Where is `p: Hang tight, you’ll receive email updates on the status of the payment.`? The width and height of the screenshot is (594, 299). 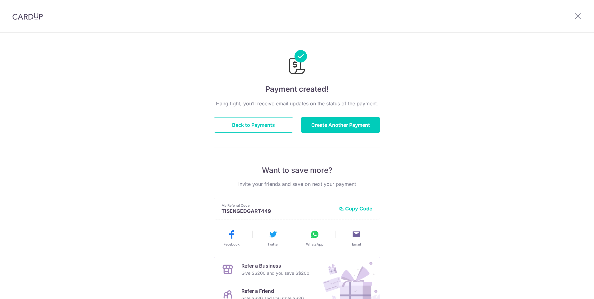
p: Hang tight, you’ll receive email updates on the status of the payment. is located at coordinates (297, 104).